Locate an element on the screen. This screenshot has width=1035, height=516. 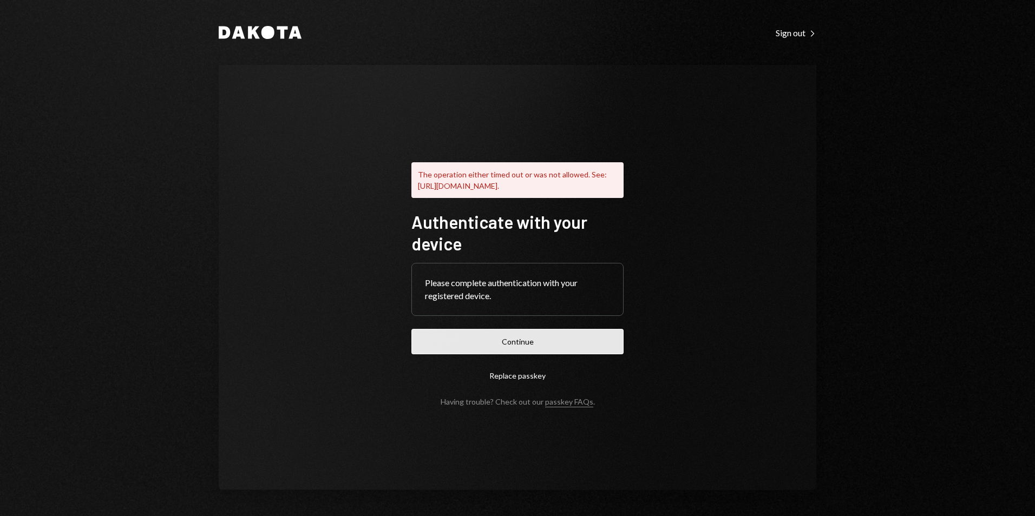
h1: Authenticate with your device is located at coordinates (517, 233).